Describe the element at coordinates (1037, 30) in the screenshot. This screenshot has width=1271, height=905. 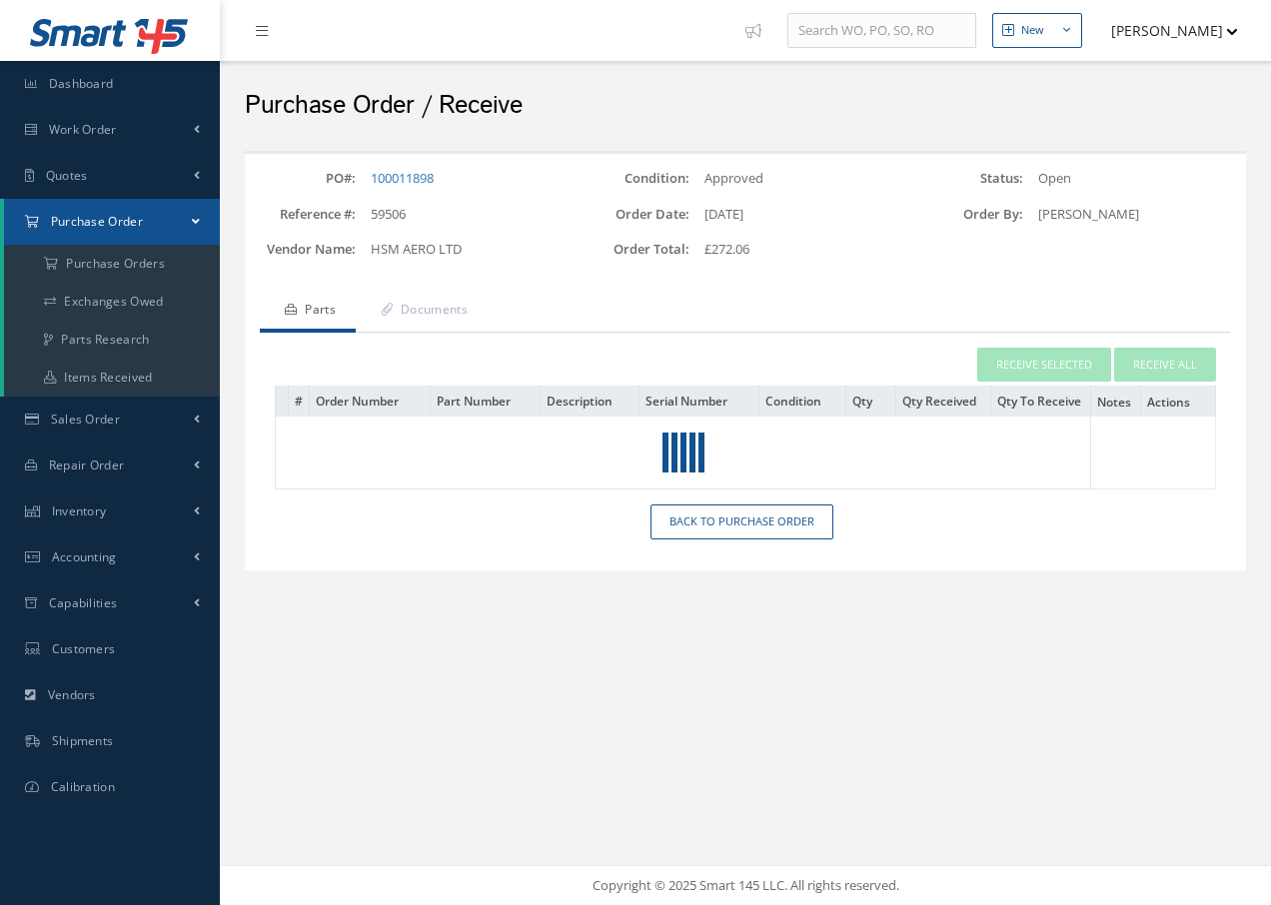
I see `button: New` at that location.